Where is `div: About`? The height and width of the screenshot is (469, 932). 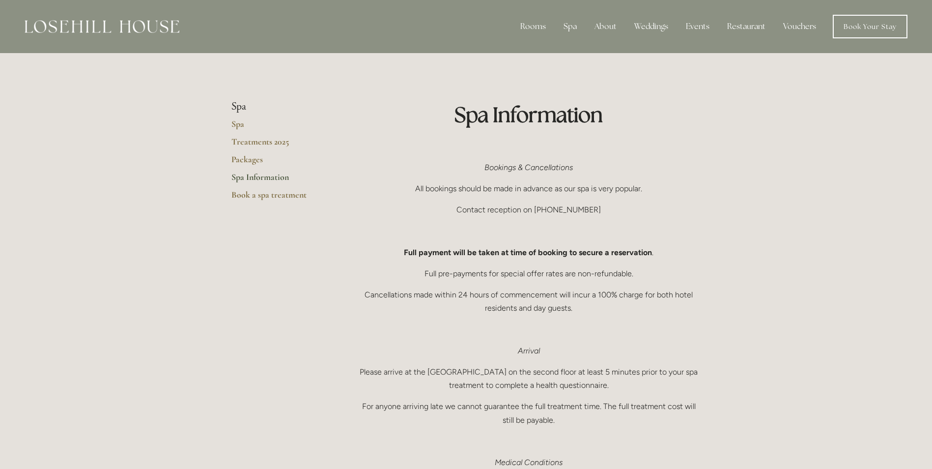 div: About is located at coordinates (605, 27).